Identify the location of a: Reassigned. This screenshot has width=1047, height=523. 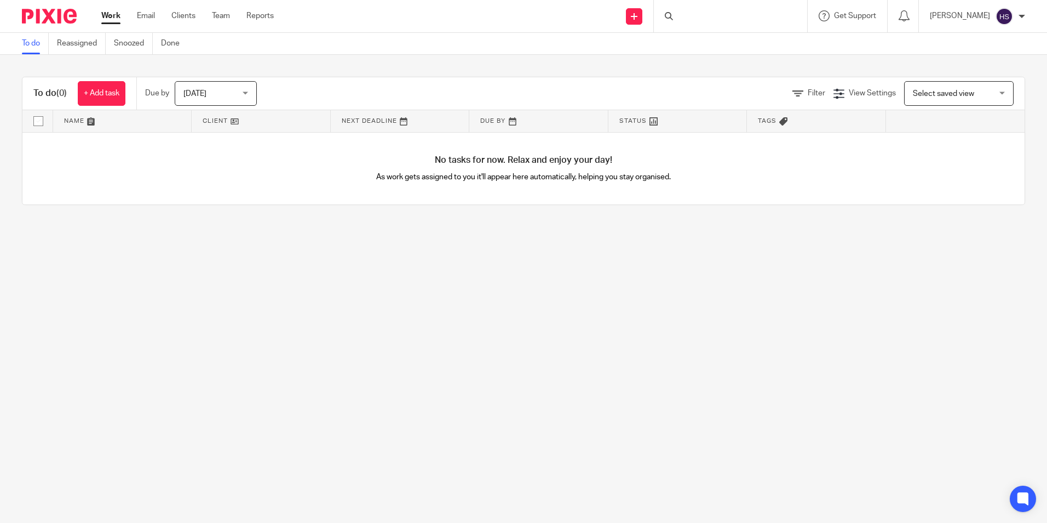
(81, 43).